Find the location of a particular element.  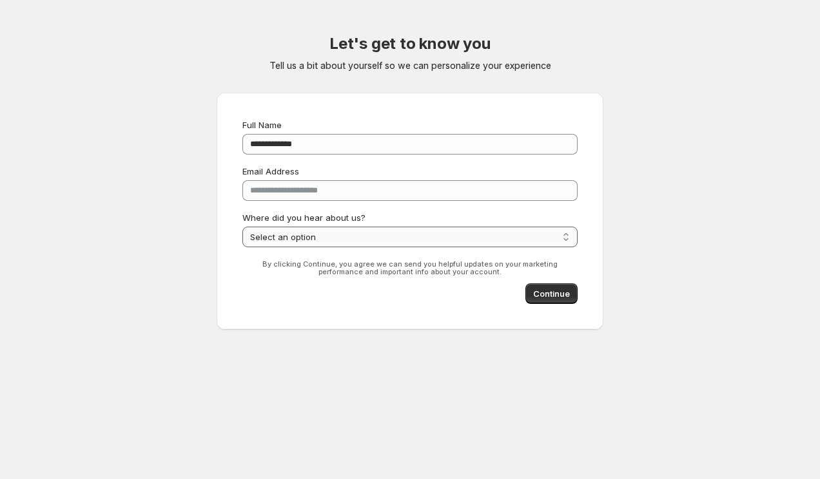

span: Email Address is located at coordinates (271, 171).